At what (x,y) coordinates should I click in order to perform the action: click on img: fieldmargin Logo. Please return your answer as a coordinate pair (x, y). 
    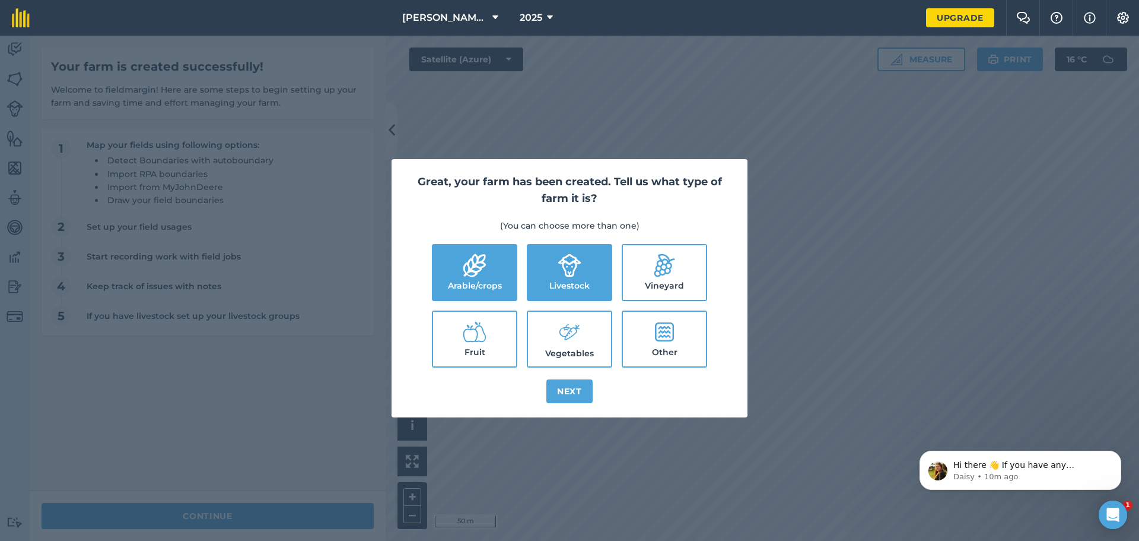
    Looking at the image, I should click on (21, 18).